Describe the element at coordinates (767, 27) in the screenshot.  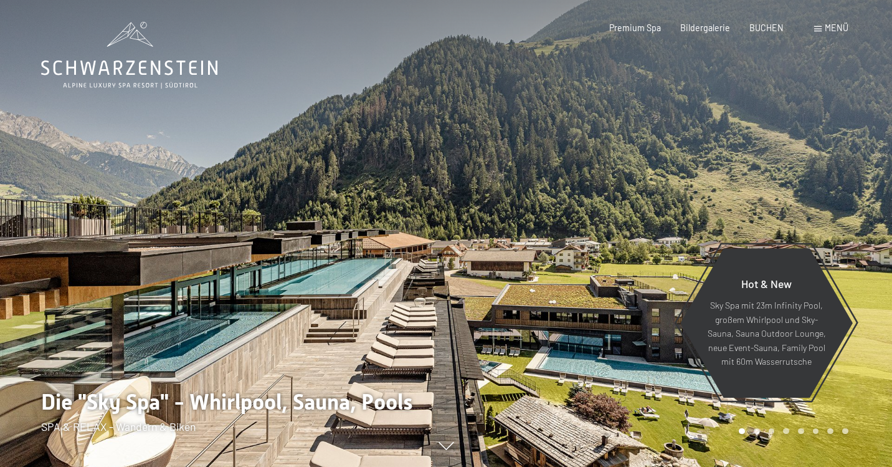
I see `a: BUCHEN` at that location.